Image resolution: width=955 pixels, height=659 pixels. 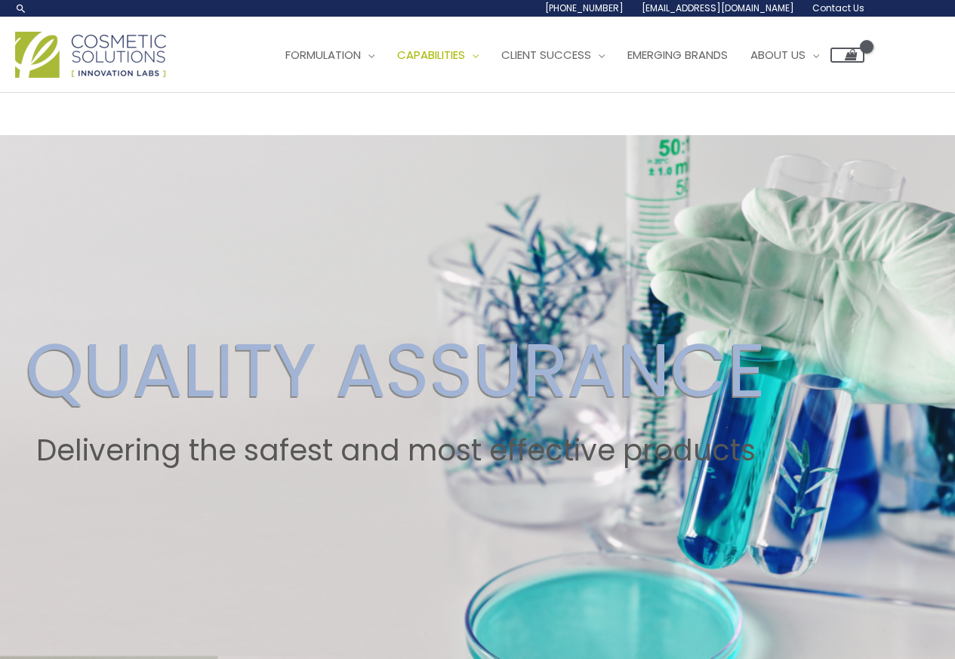 I want to click on span: Emerging Brands, so click(x=677, y=54).